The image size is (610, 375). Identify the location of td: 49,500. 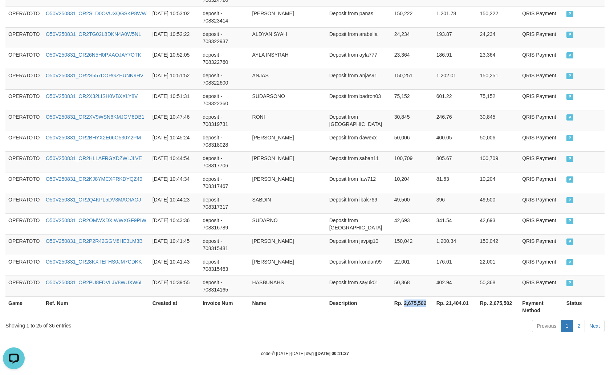
(413, 203).